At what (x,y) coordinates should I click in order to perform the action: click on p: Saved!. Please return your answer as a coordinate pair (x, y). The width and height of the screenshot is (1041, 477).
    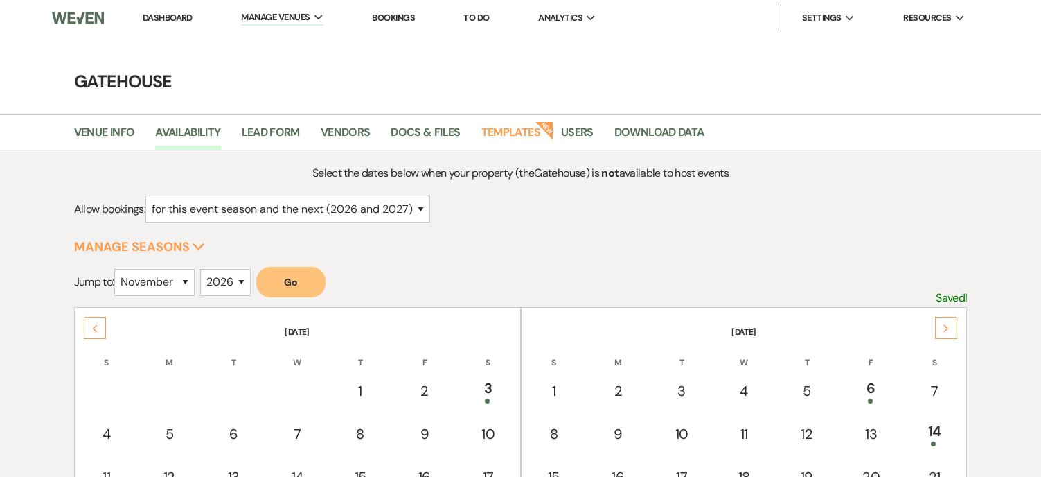
    Looking at the image, I should click on (951, 298).